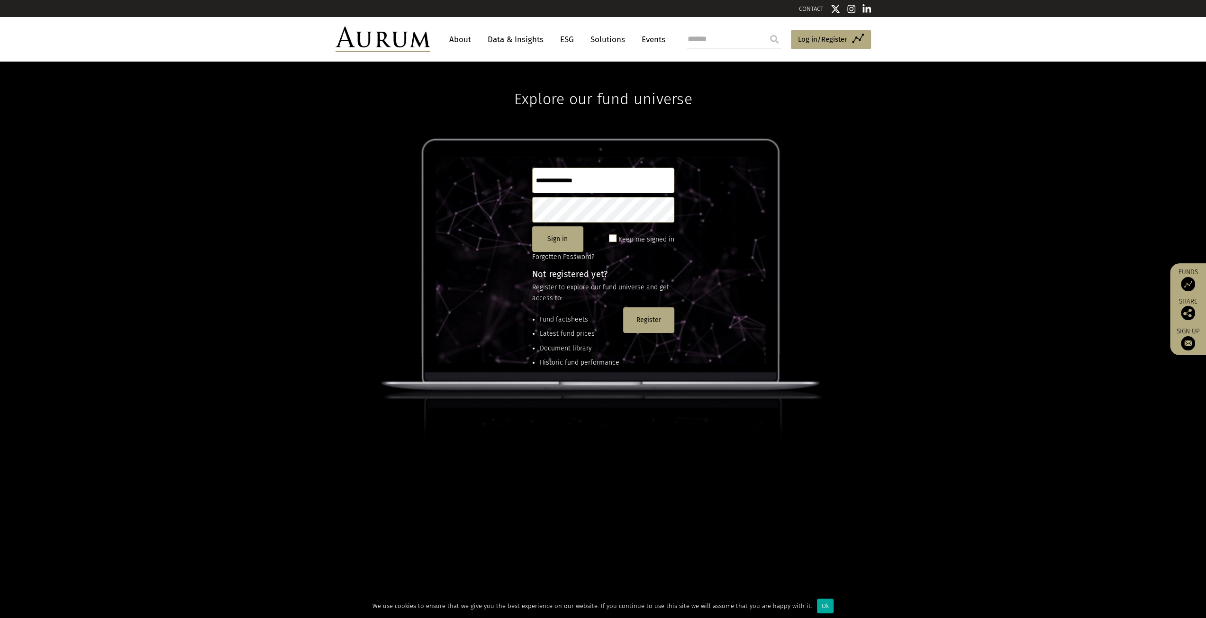 The image size is (1206, 618). I want to click on a: ESG, so click(567, 39).